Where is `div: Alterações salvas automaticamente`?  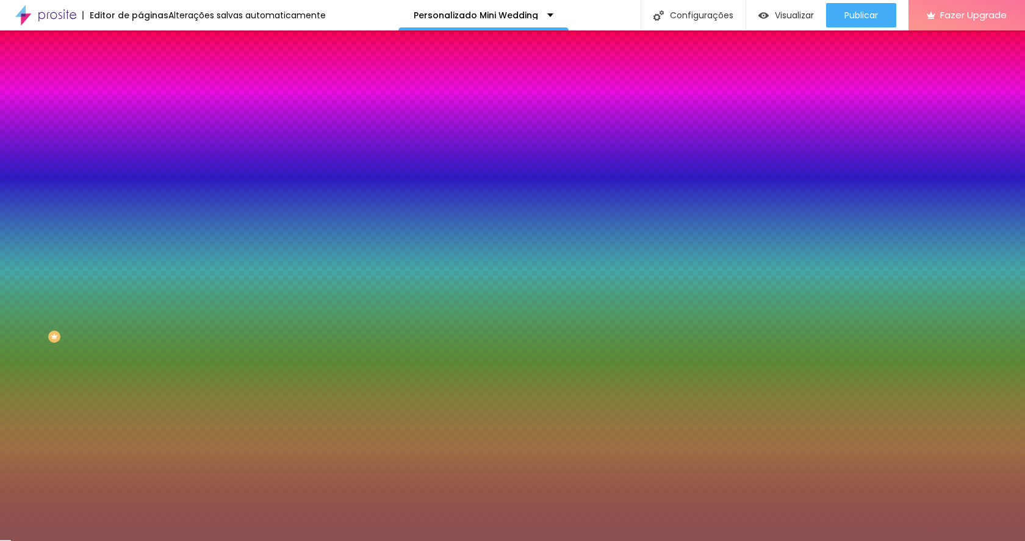 div: Alterações salvas automaticamente is located at coordinates (247, 15).